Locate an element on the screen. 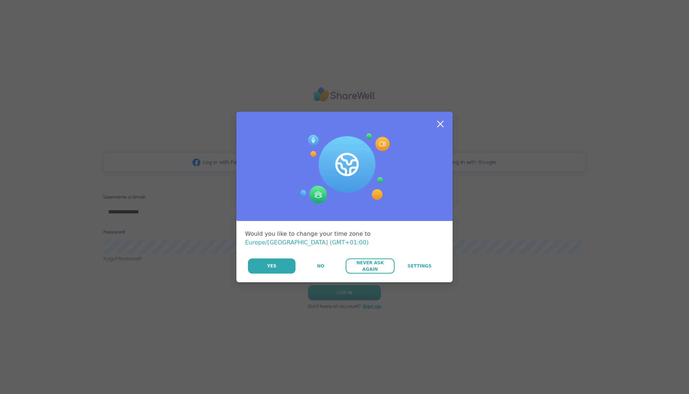  button: Yes is located at coordinates (272, 266).